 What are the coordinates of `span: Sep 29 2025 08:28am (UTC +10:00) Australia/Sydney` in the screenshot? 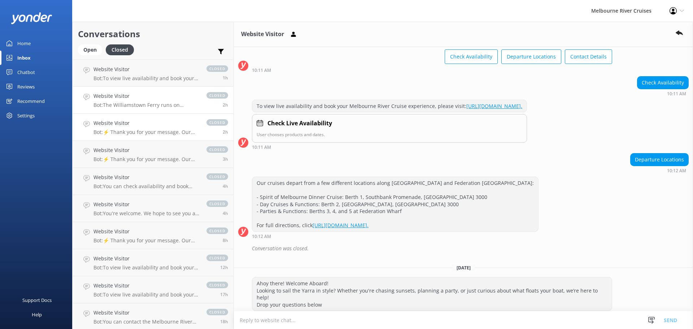 It's located at (225, 213).